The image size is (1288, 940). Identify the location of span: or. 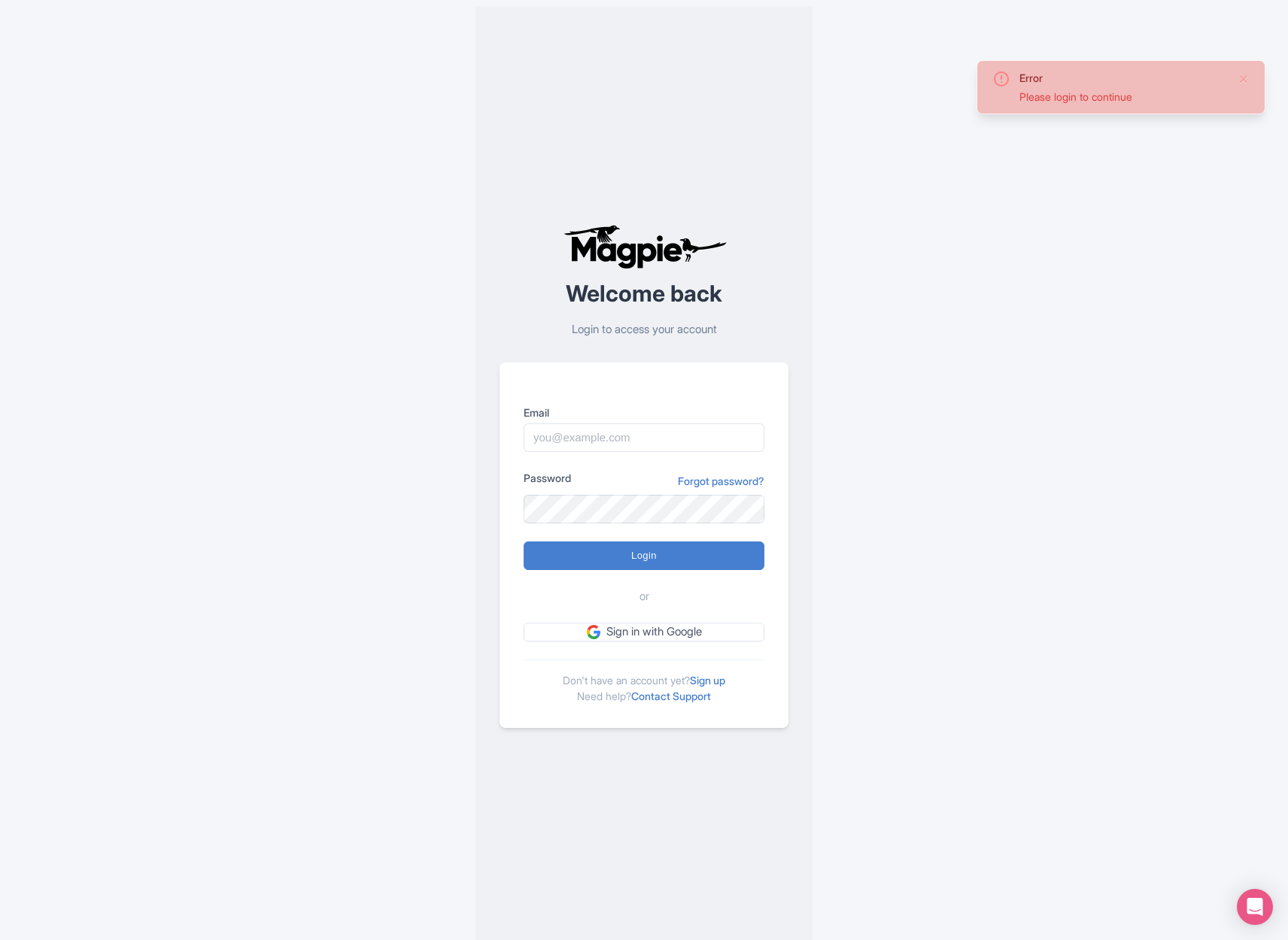
(644, 596).